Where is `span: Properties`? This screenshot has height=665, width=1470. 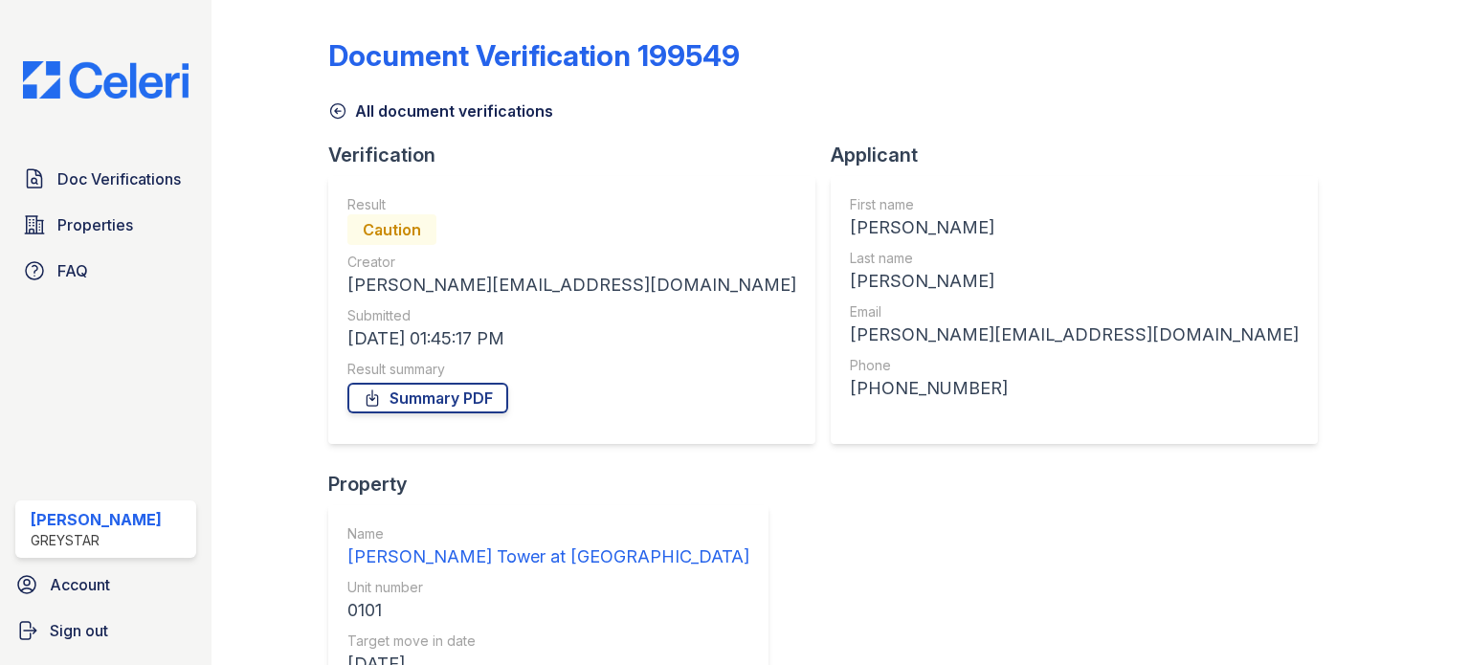 span: Properties is located at coordinates (95, 225).